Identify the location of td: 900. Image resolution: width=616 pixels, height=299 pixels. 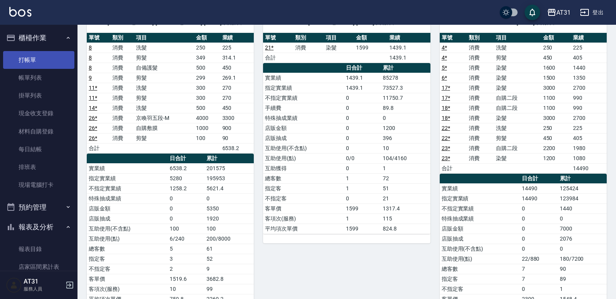
(237, 128).